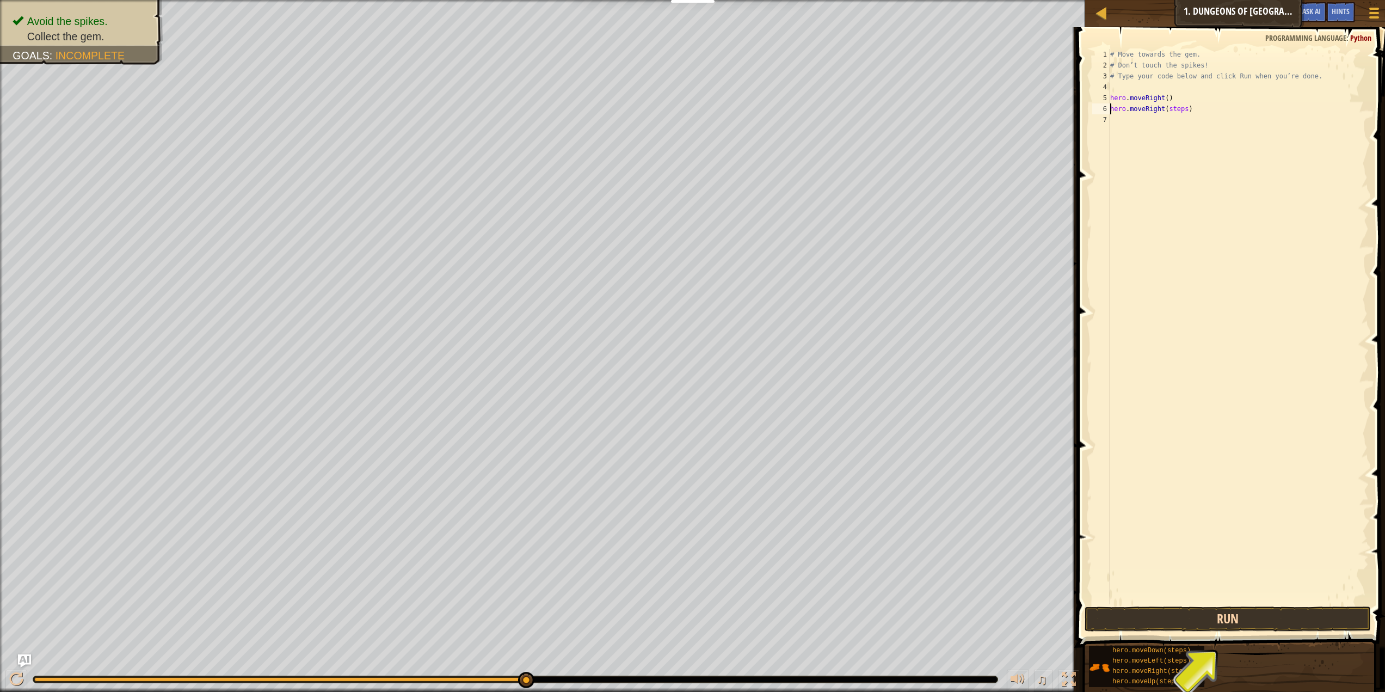 The image size is (1385, 692). What do you see at coordinates (16, 680) in the screenshot?
I see `button: Ctrl + P: Pause` at bounding box center [16, 680].